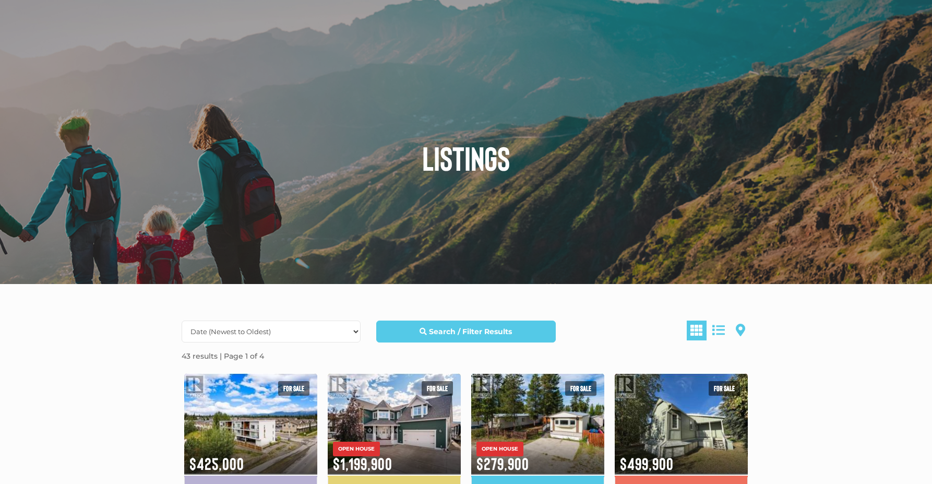 Image resolution: width=932 pixels, height=484 pixels. What do you see at coordinates (223, 356) in the screenshot?
I see `strong: 43 results | Page 1 of 4` at bounding box center [223, 356].